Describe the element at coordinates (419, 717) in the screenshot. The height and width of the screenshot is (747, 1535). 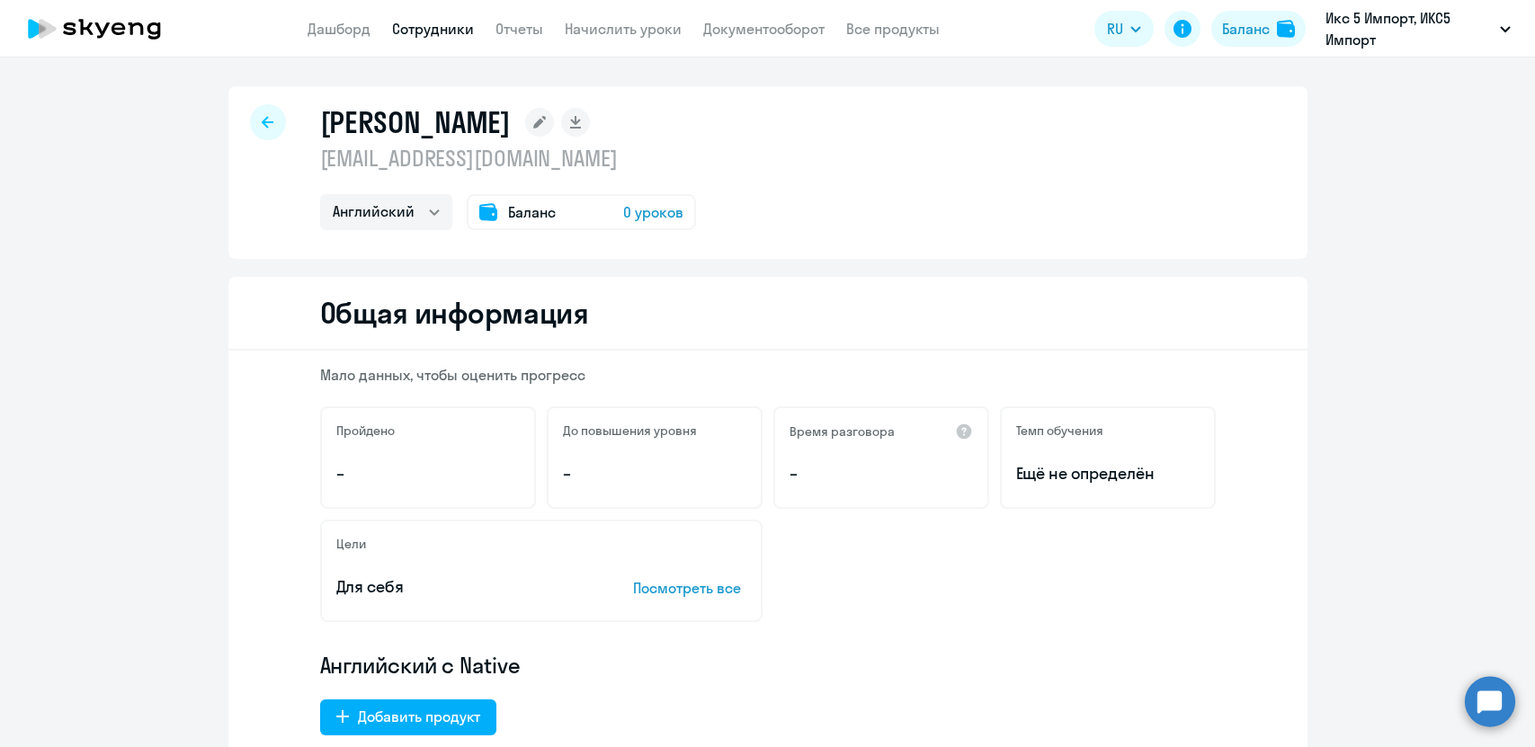
I see `div: Добавить продукт` at that location.